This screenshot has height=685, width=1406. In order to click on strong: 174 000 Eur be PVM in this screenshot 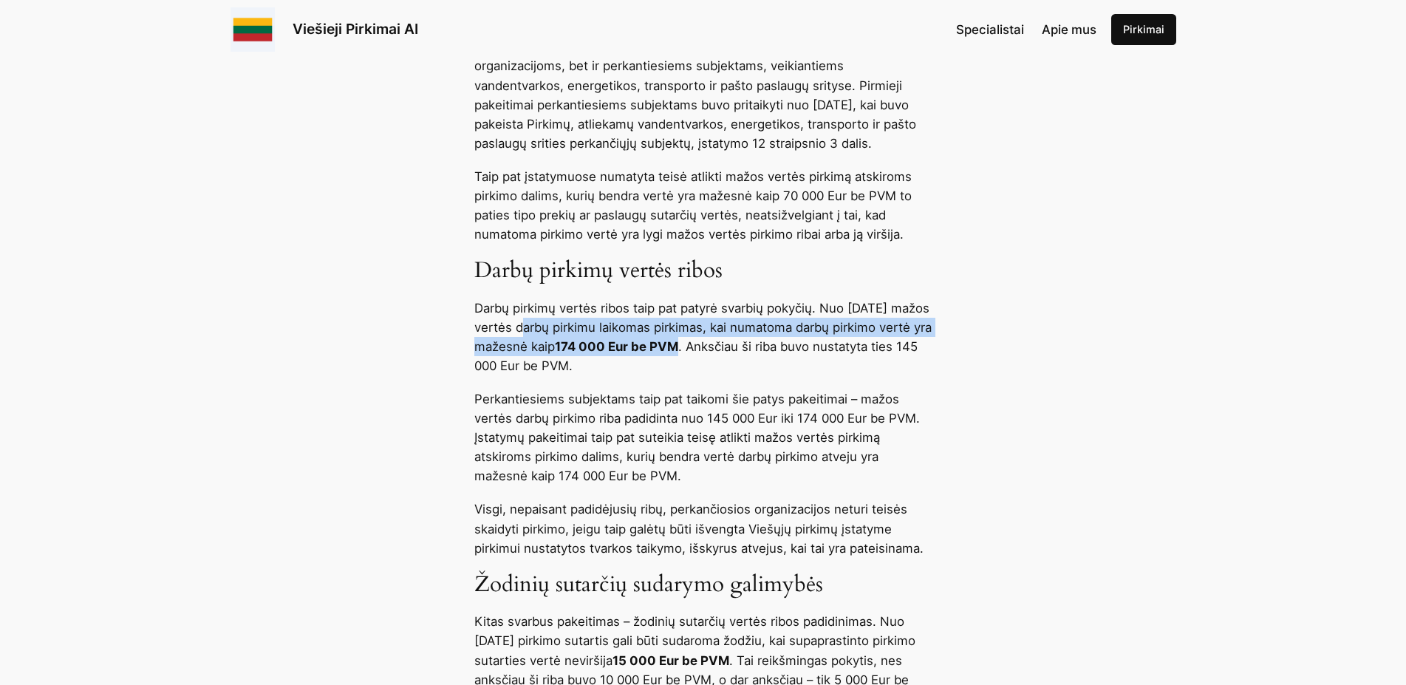, I will do `click(616, 347)`.